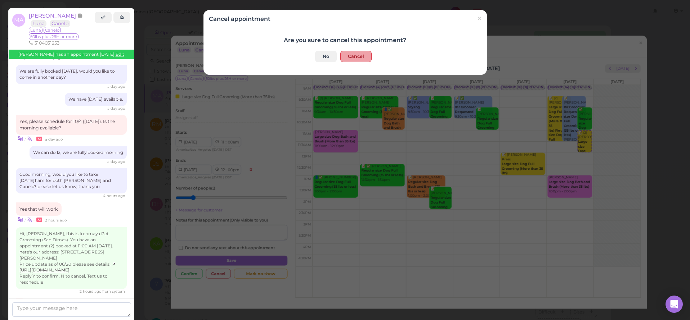 The image size is (690, 320). Describe the element at coordinates (21, 305) in the screenshot. I see `div: N` at that location.